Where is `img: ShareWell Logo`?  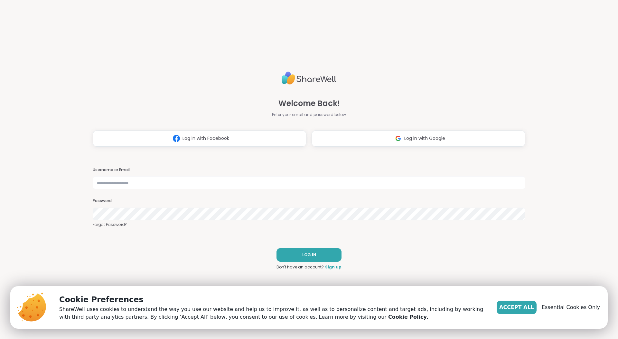 img: ShareWell Logo is located at coordinates (309, 78).